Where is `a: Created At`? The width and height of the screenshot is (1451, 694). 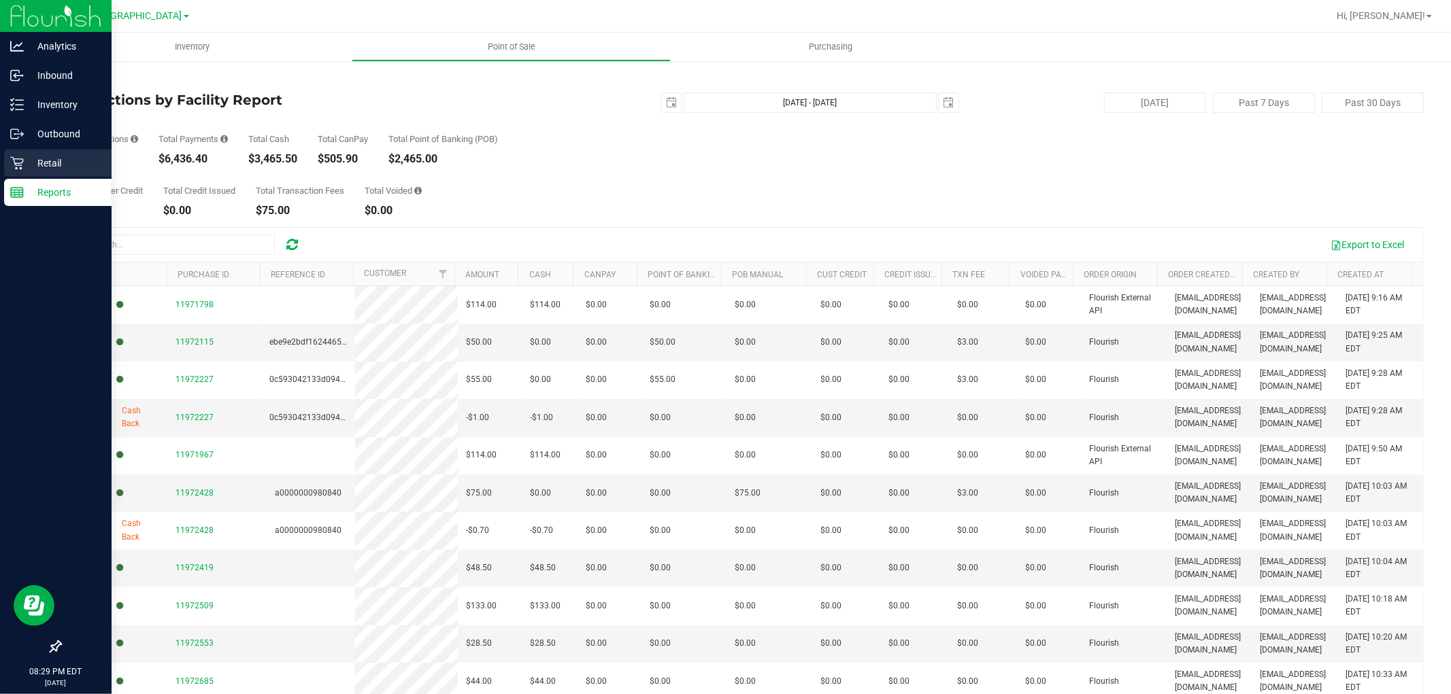 a: Created At is located at coordinates (1361, 275).